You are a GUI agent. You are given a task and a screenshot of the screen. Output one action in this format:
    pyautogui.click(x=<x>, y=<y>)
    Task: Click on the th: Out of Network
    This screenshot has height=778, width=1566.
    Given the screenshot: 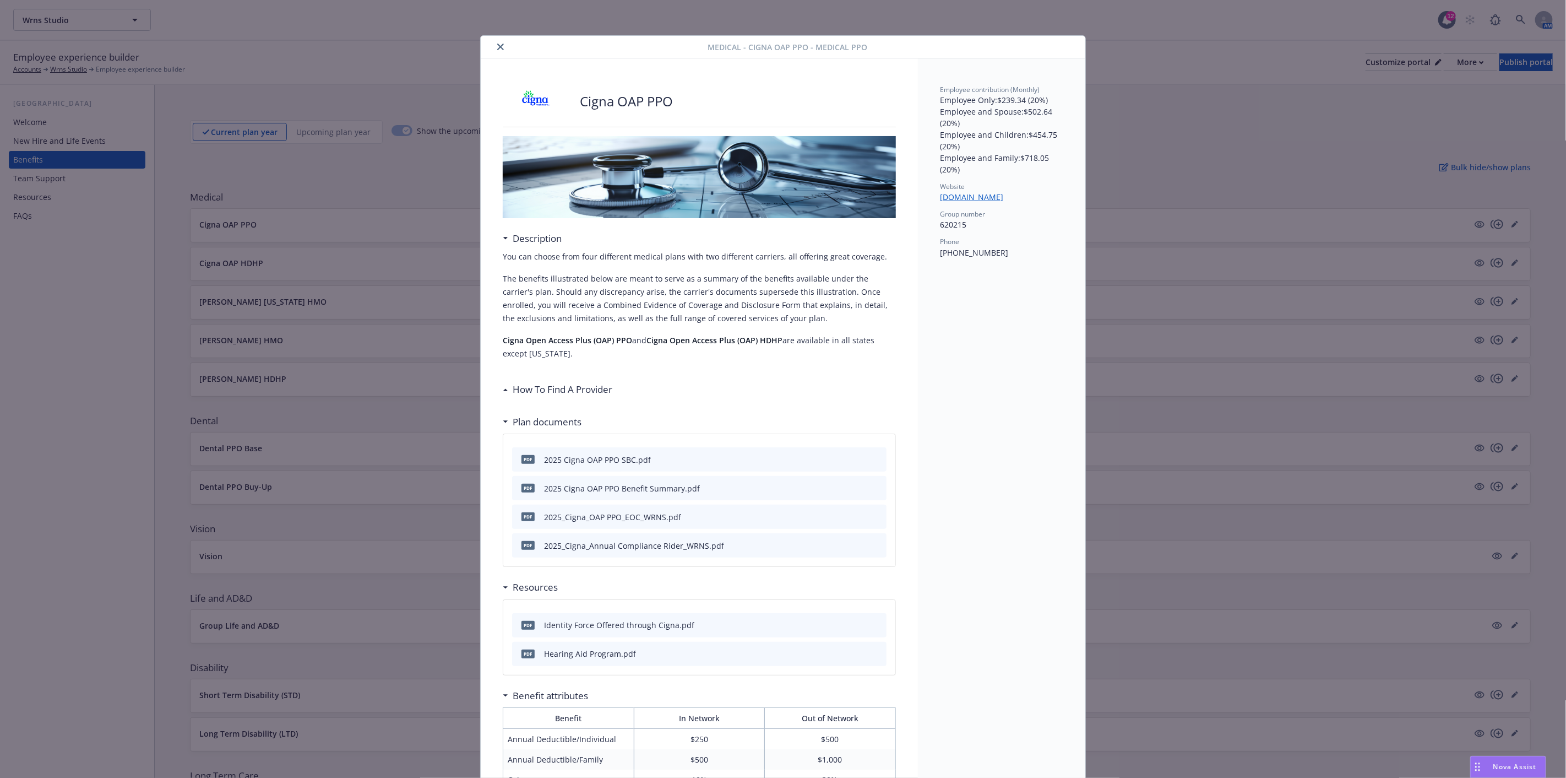 What is the action you would take?
    pyautogui.click(x=831, y=718)
    